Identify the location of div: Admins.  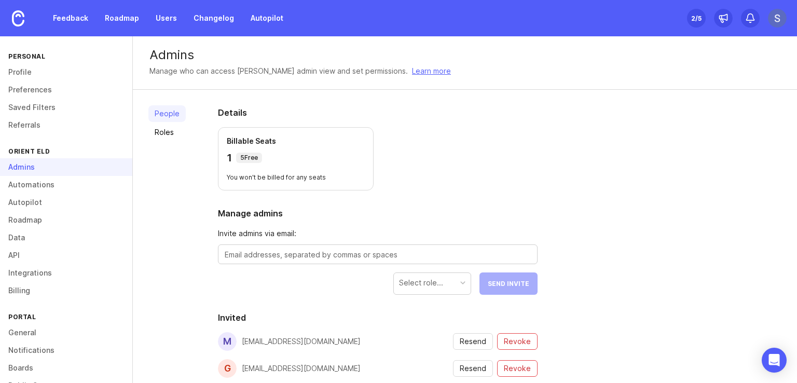
(465, 55).